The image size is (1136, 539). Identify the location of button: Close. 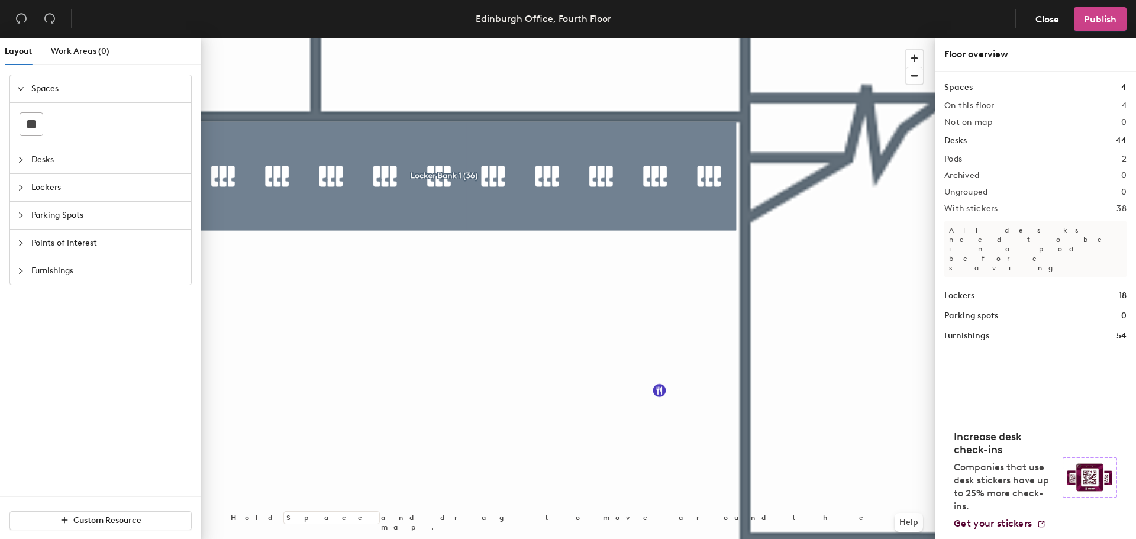
(1048, 19).